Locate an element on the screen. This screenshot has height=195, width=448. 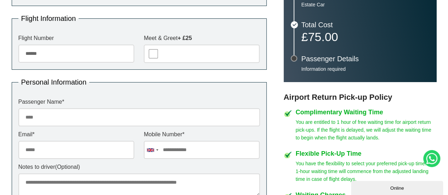
div: Online is located at coordinates (46, 8).